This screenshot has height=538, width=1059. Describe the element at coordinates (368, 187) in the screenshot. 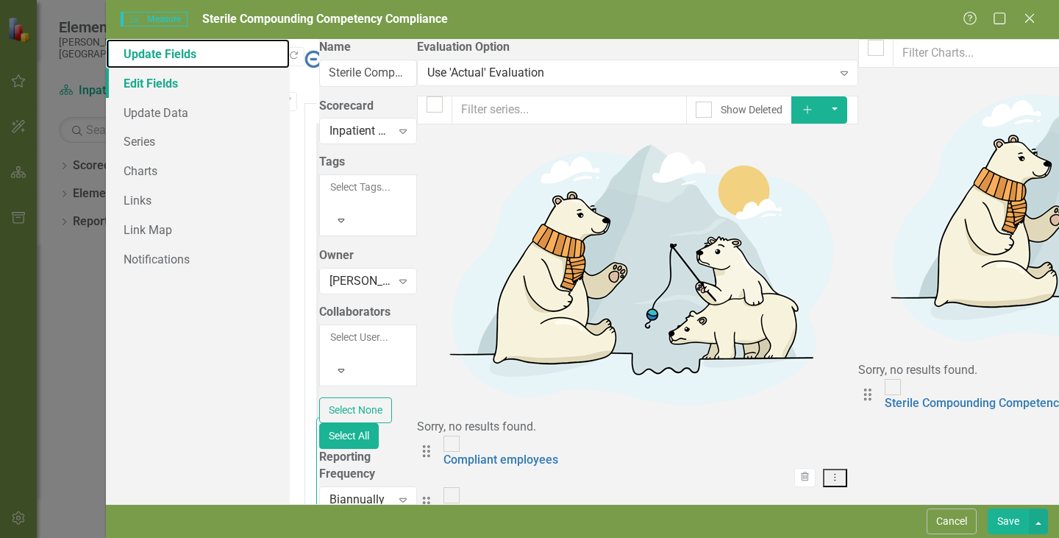

I see `div: Select Tags...` at that location.